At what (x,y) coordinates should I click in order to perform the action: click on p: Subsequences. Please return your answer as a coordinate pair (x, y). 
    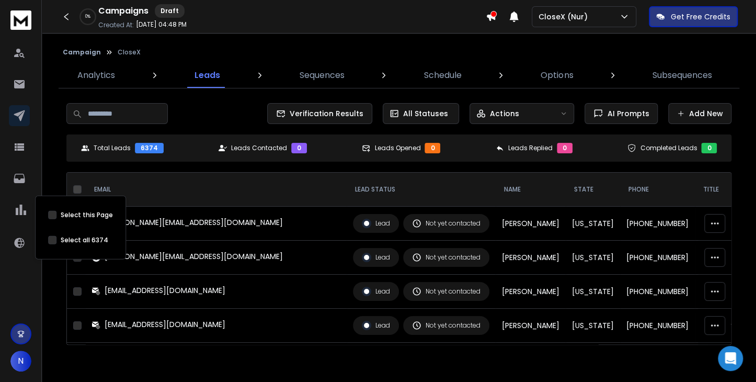
    Looking at the image, I should click on (682, 75).